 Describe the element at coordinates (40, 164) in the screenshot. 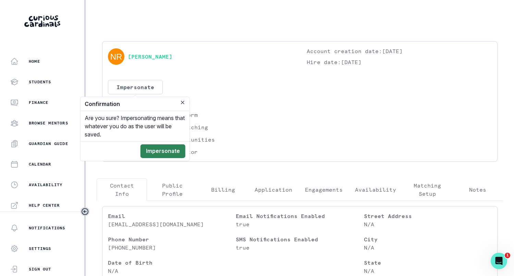

I see `p: Calendar` at that location.